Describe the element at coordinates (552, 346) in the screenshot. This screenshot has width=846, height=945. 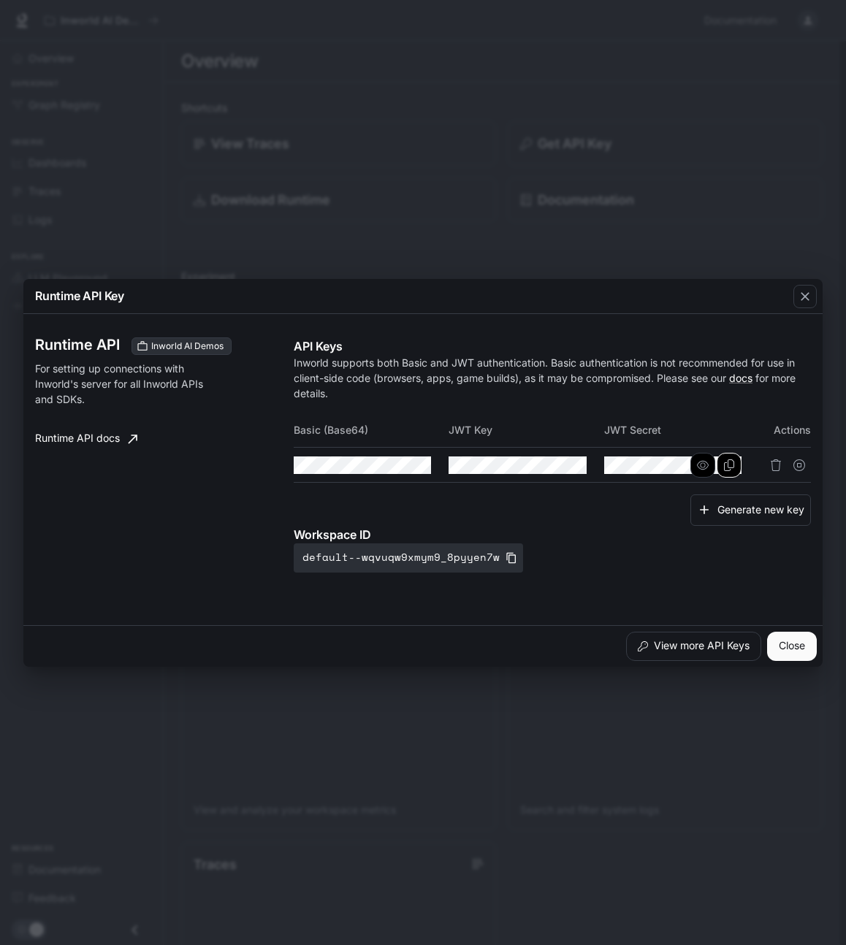
I see `p: API Keys` at that location.